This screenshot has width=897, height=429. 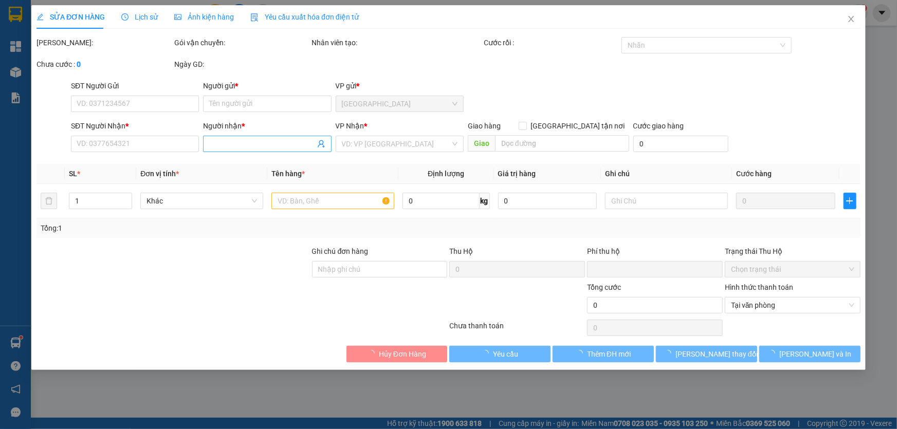 What do you see at coordinates (609, 354) in the screenshot?
I see `span: Thêm ĐH mới` at bounding box center [609, 354].